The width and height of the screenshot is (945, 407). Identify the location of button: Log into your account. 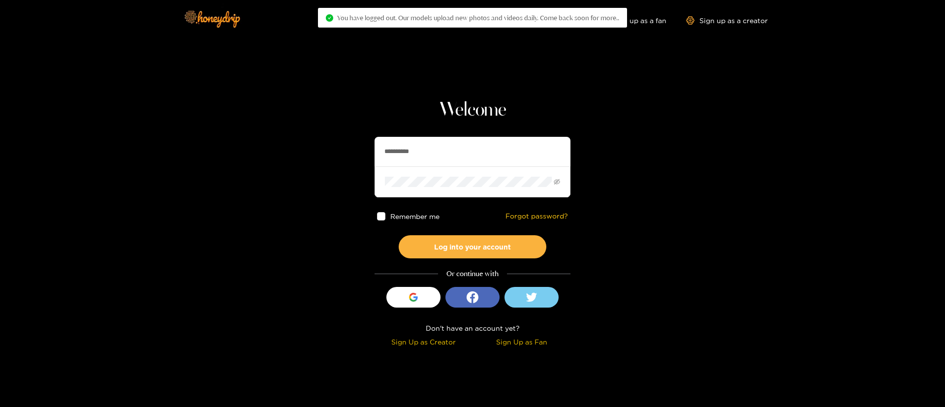
(472, 246).